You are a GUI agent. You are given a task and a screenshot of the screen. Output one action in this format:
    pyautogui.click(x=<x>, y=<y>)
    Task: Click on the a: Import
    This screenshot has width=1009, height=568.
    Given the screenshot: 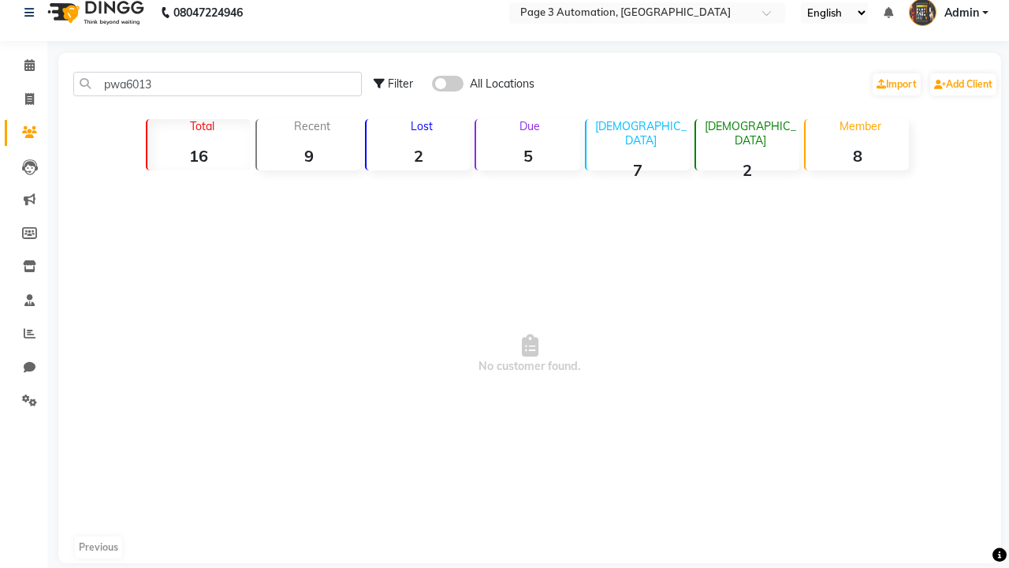 What is the action you would take?
    pyautogui.click(x=896, y=84)
    